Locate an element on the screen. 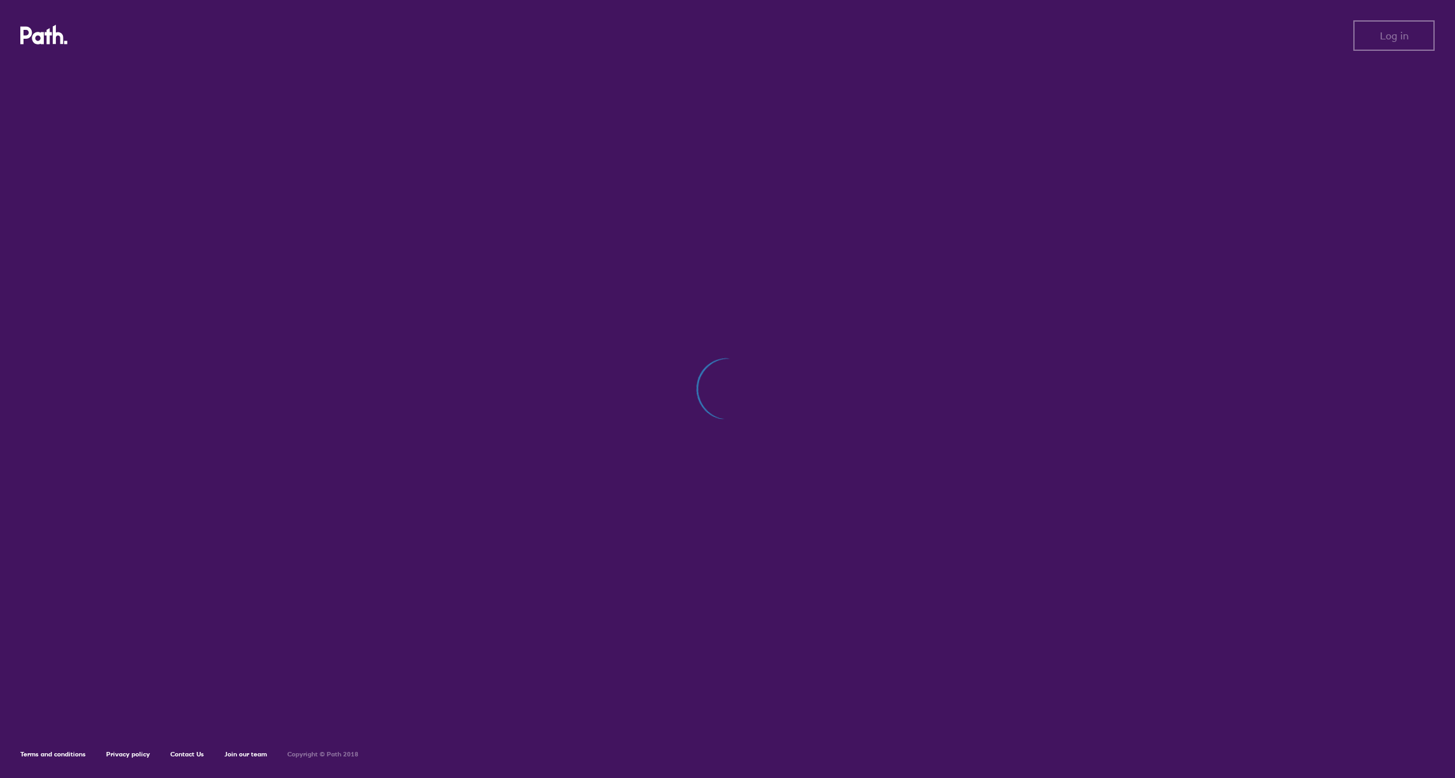 This screenshot has height=778, width=1455. button: Log in is located at coordinates (1394, 36).